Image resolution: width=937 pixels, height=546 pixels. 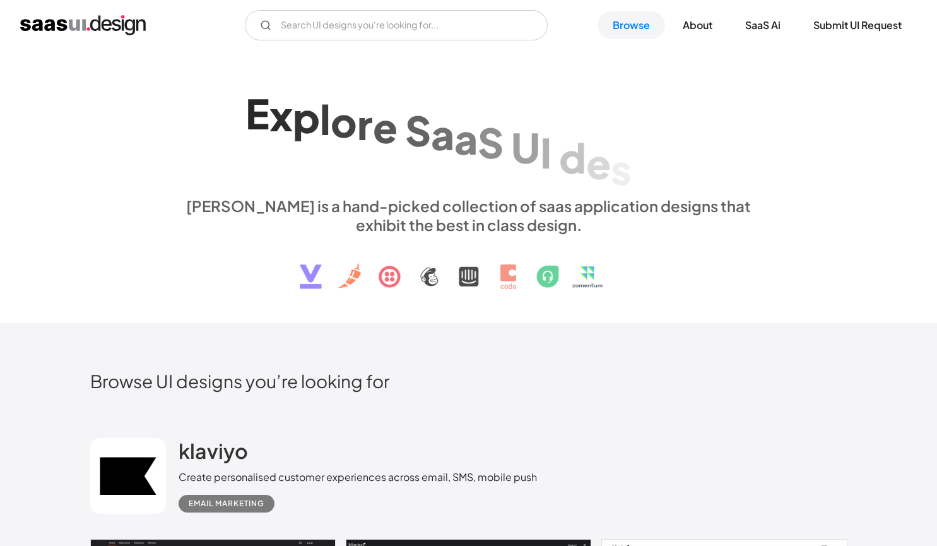 I want to click on a: SaaS Ai, so click(x=763, y=25).